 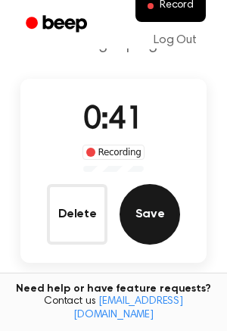 What do you see at coordinates (114, 152) in the screenshot?
I see `div: Recording` at bounding box center [114, 152].